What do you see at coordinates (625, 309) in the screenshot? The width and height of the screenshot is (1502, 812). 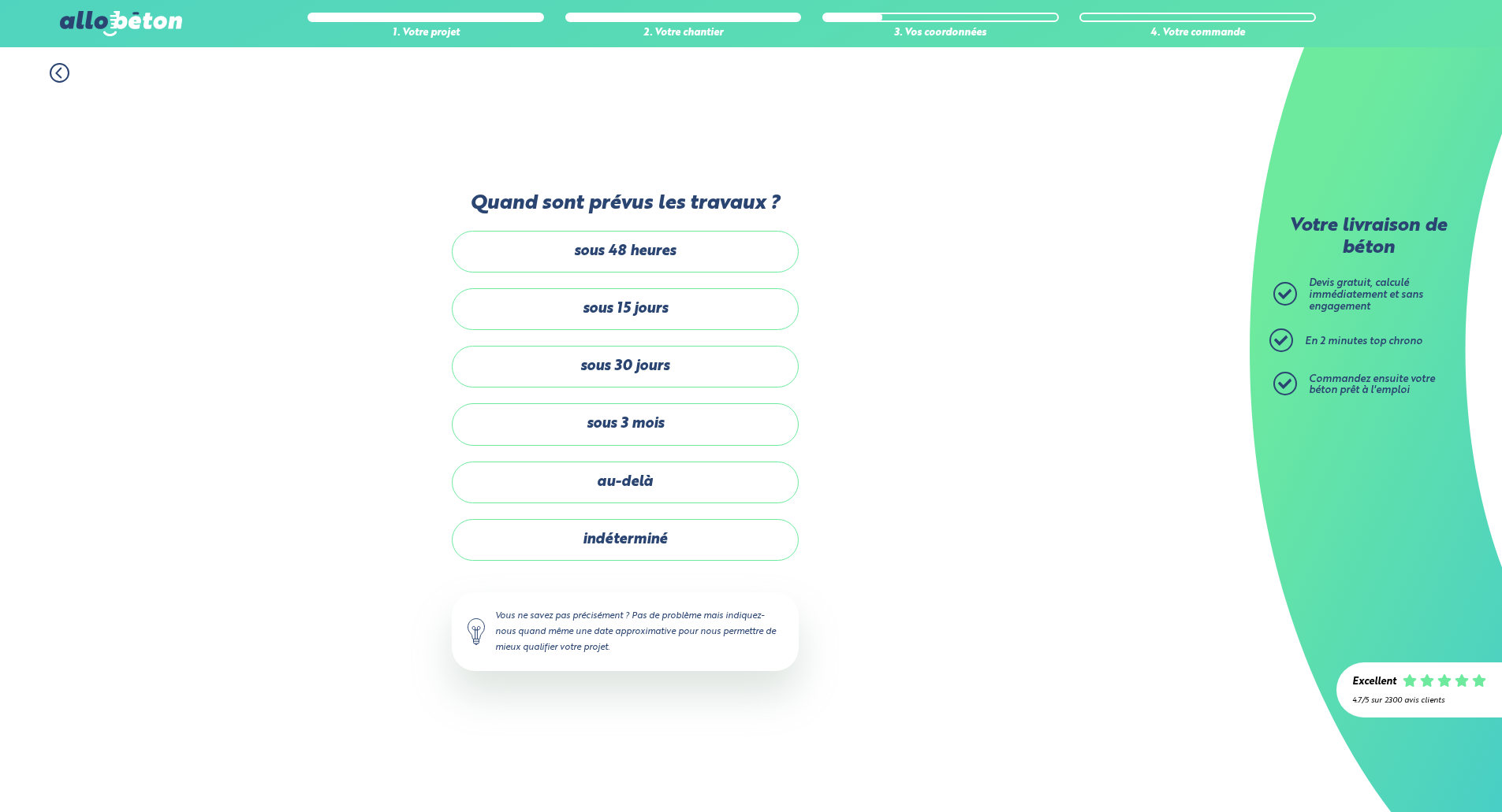 I see `label: sous 15 jours` at bounding box center [625, 309].